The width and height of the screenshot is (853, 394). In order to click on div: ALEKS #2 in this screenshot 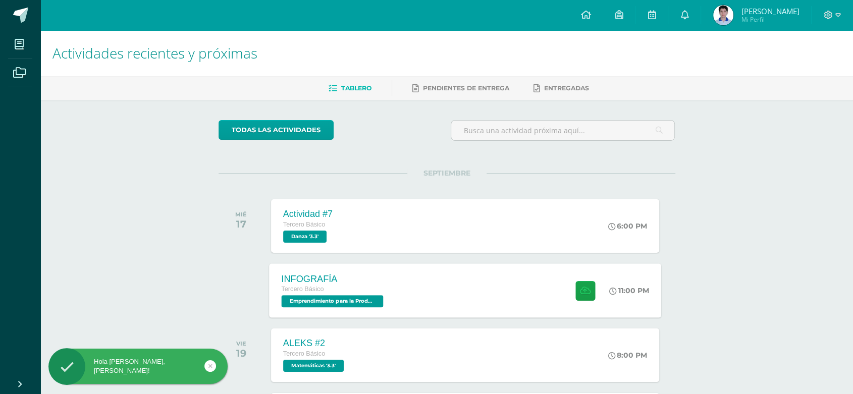, I will do `click(315, 343)`.